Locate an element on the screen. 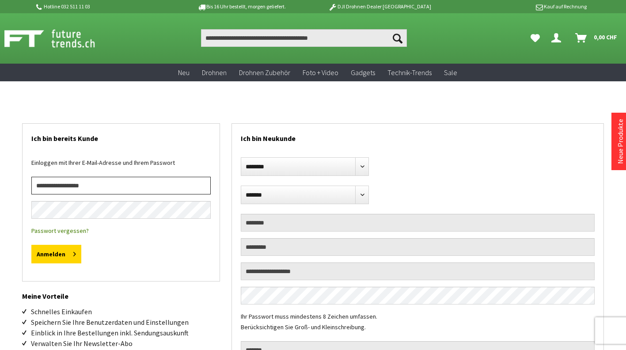 This screenshot has height=350, width=626. a: Warenkorb is located at coordinates (596, 38).